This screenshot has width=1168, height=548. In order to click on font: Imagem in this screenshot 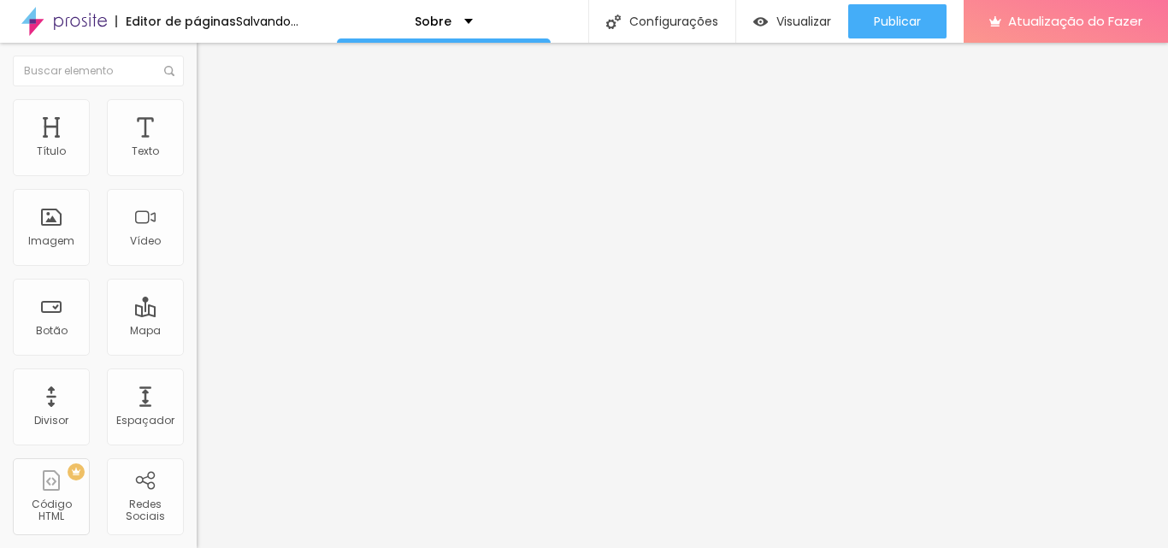, I will do `click(51, 240)`.